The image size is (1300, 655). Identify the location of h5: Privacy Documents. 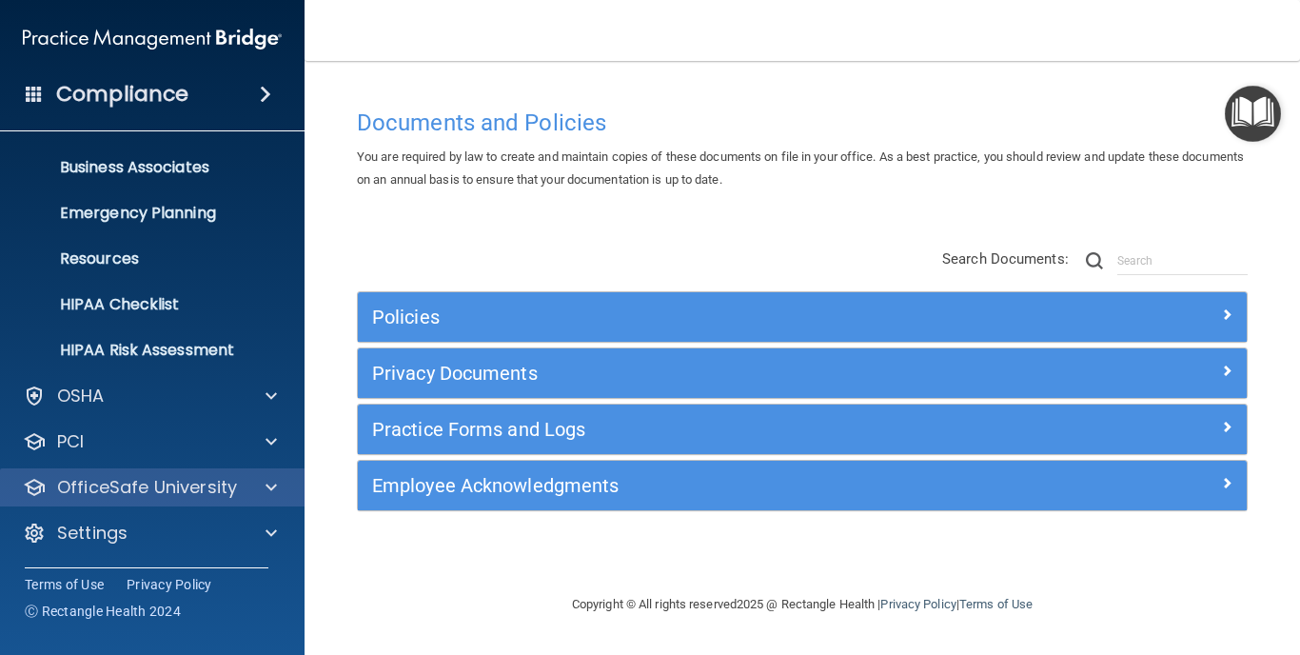
(691, 373).